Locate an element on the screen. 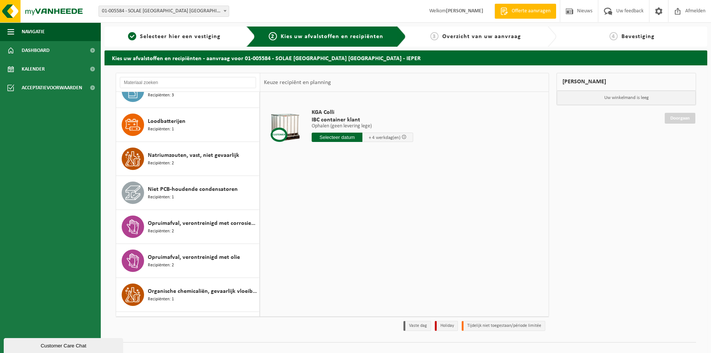 Image resolution: width=711 pixels, height=353 pixels. span: + 4 werkdag(en) is located at coordinates (384, 137).